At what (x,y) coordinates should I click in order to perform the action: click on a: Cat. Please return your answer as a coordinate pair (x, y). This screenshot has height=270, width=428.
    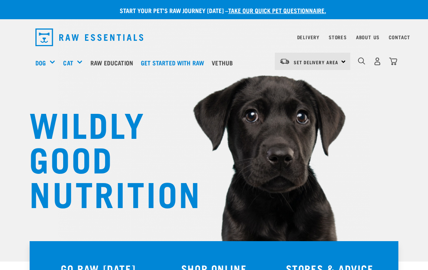
    Looking at the image, I should click on (68, 63).